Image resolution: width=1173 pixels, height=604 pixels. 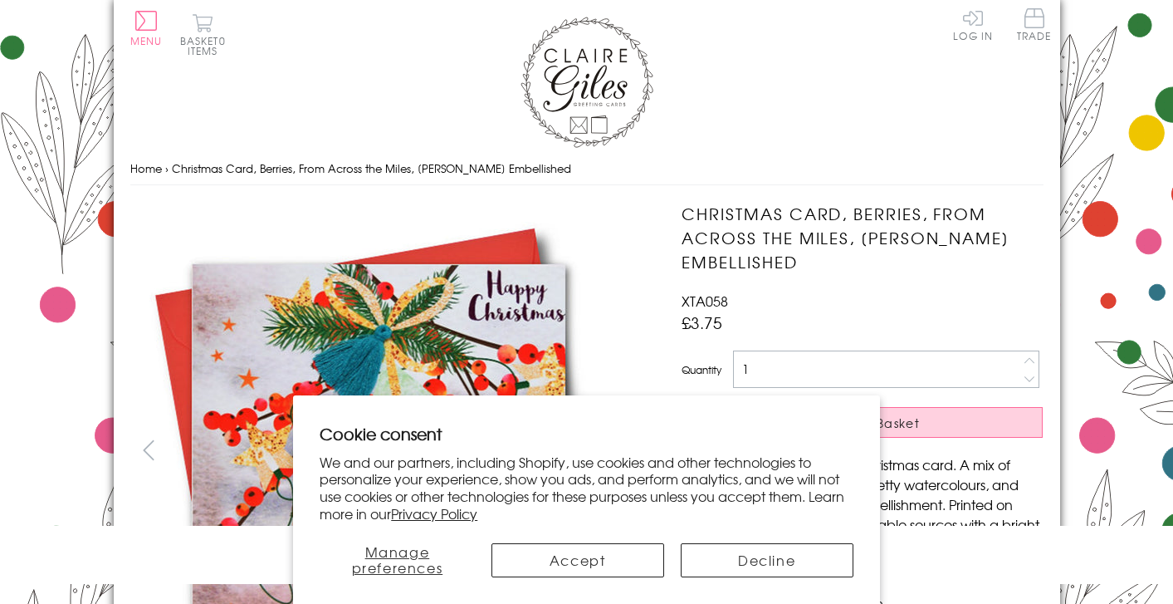 I want to click on a: Privacy Policy, so click(x=434, y=513).